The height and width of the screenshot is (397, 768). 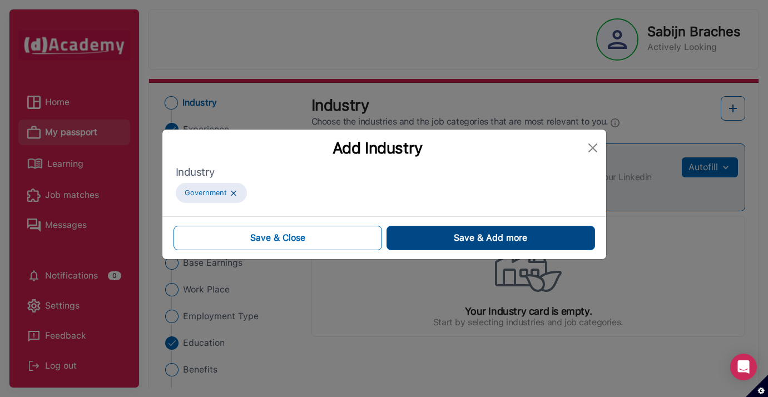 I want to click on button: Save & Add more, so click(x=491, y=238).